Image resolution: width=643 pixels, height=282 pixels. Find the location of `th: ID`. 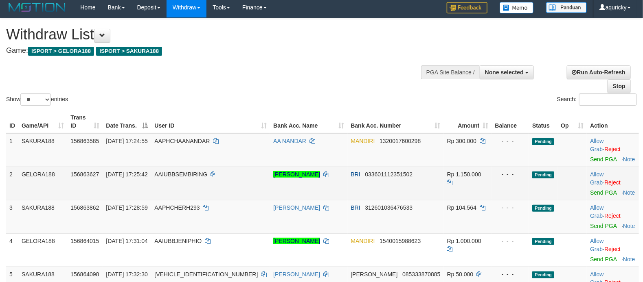

th: ID is located at coordinates (12, 122).